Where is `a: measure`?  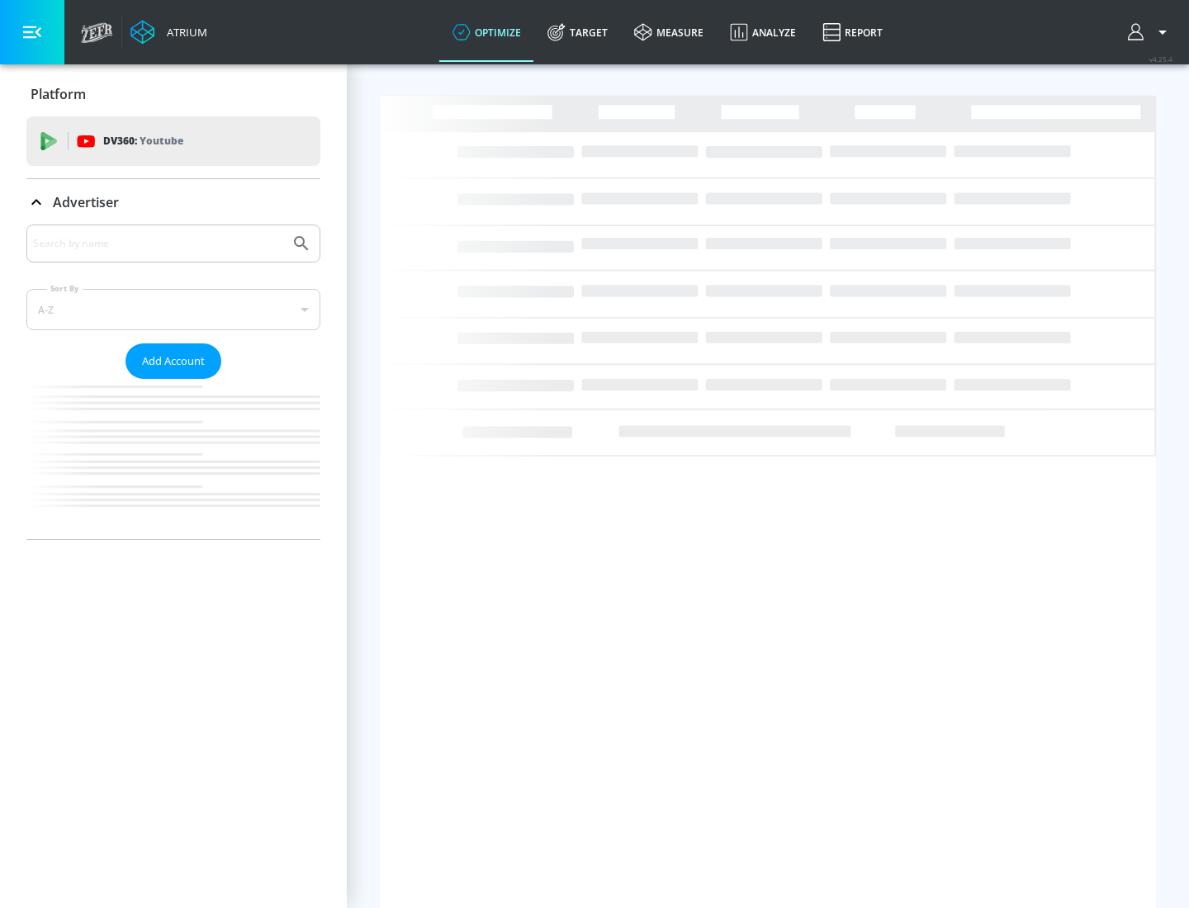
a: measure is located at coordinates (669, 32).